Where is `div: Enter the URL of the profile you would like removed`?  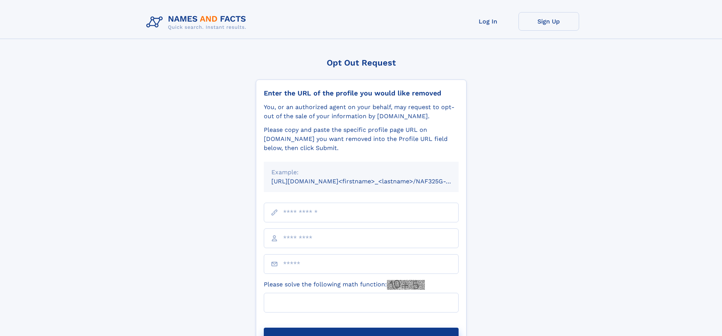 div: Enter the URL of the profile you would like removed is located at coordinates (361, 93).